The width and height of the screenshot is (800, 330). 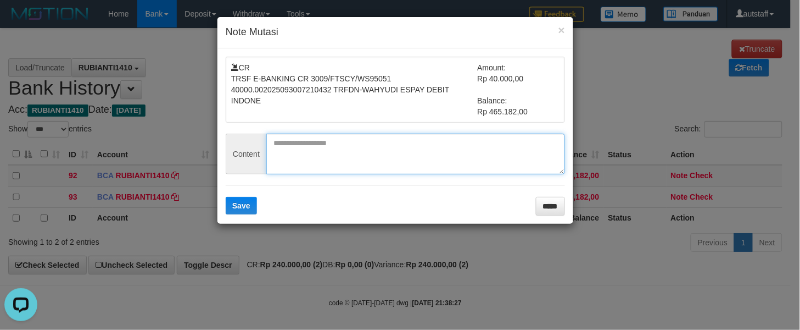 What do you see at coordinates (354, 90) in the screenshot?
I see `td: CR TRSF E-BANKING CR 3009/FTSCY/WS95051 40000.002025093007210432 TRFDN-WAHYUDI ESPAY DEBIT INDONE` at bounding box center [354, 90].